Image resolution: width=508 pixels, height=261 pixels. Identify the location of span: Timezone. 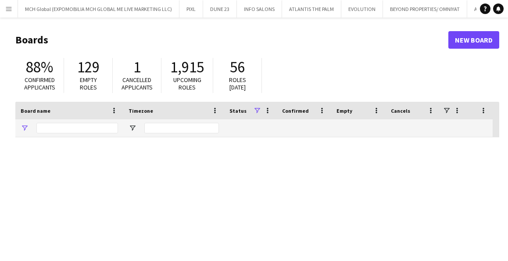
(141, 111).